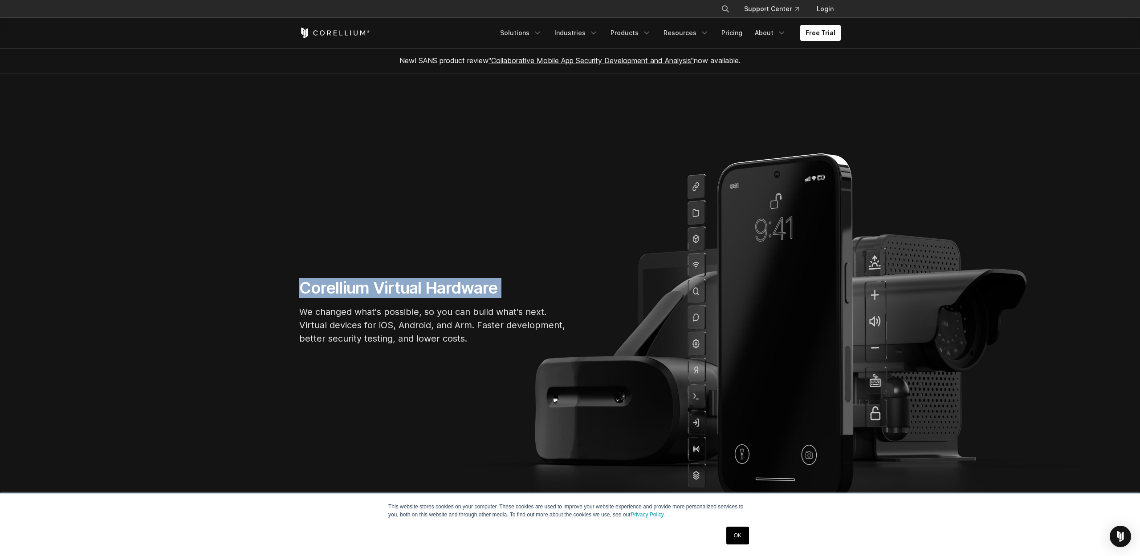  What do you see at coordinates (570, 511) in the screenshot?
I see `p: This website stores cookies on your computer. These cookies are used to improve your website expe...` at bounding box center [570, 511].